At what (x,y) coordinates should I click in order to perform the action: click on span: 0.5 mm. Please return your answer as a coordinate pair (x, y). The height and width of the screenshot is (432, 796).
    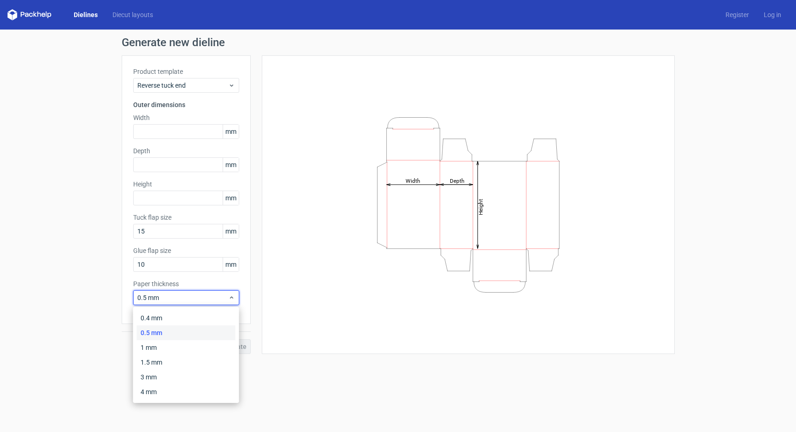
    Looking at the image, I should click on (183, 297).